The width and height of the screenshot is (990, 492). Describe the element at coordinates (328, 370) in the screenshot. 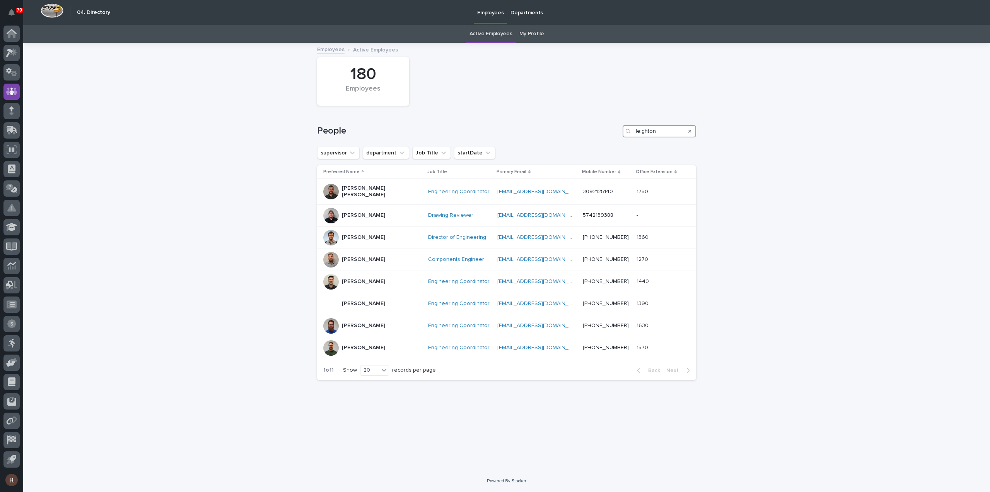

I see `p: 1 of 1` at that location.